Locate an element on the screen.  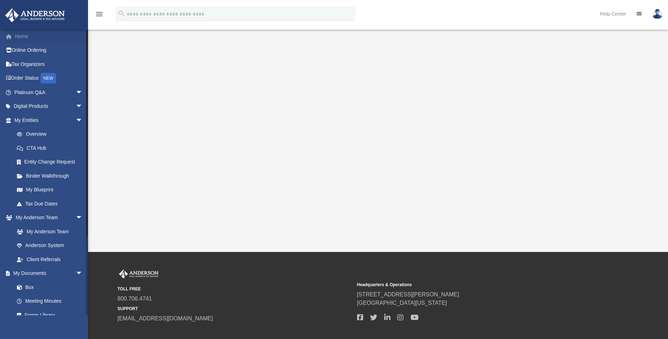
i: menu is located at coordinates (99, 14).